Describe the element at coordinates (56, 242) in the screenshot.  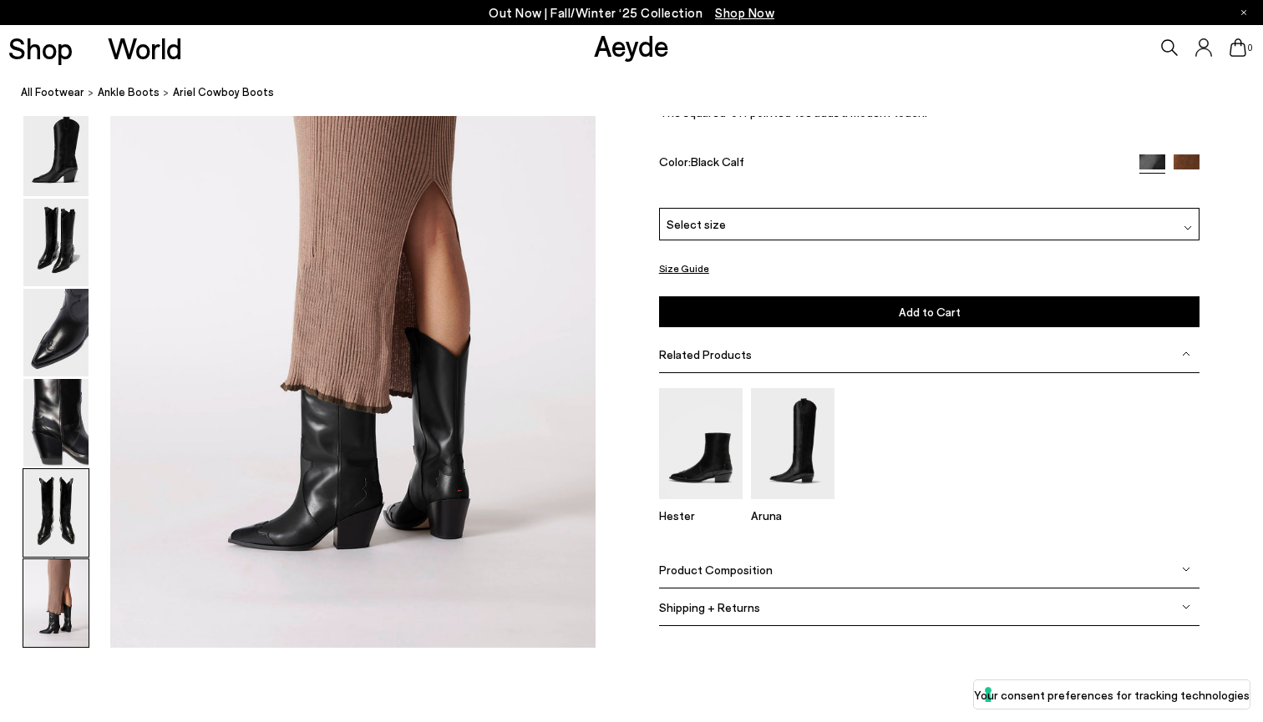
I see `img: Ariel Cowboy Boots - Image 2` at that location.